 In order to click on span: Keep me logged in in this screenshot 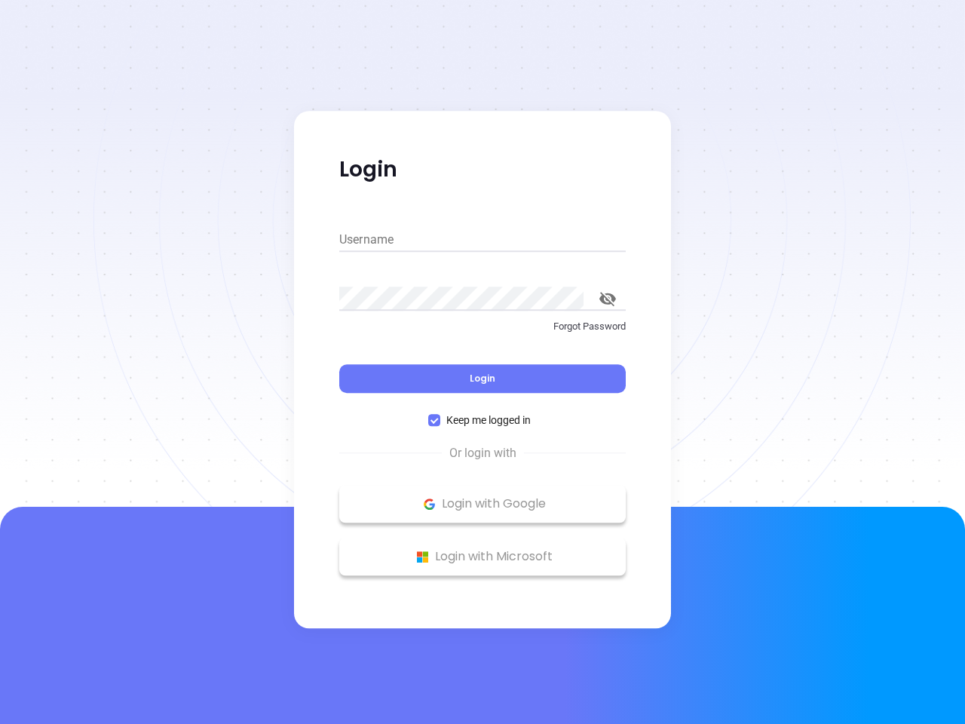, I will do `click(488, 420)`.